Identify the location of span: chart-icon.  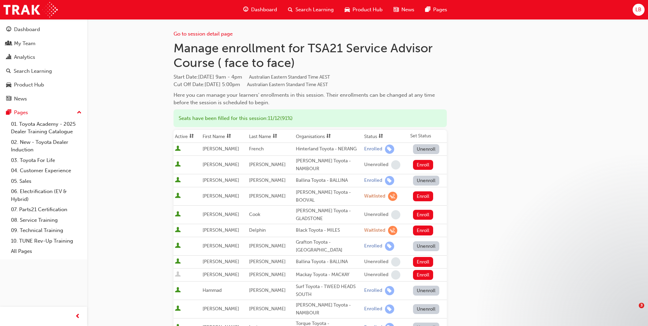
(9, 57).